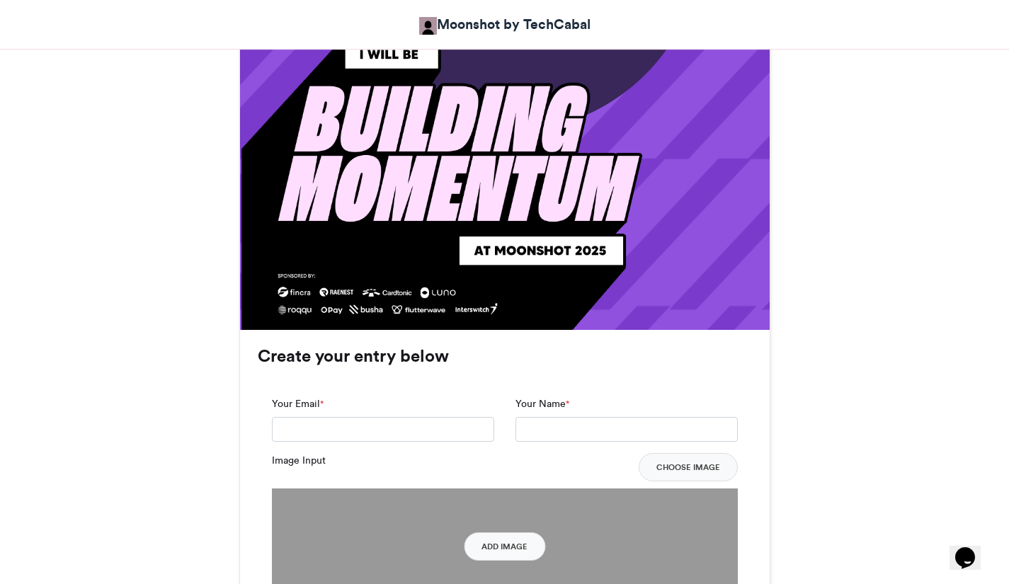 Image resolution: width=1009 pixels, height=584 pixels. I want to click on img: Moonshot by TechCabal, so click(428, 25).